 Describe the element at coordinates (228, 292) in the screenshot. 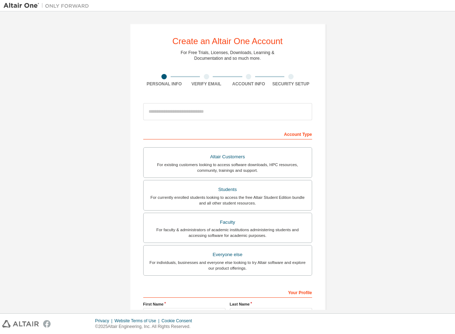

I see `div: Your Profile` at that location.